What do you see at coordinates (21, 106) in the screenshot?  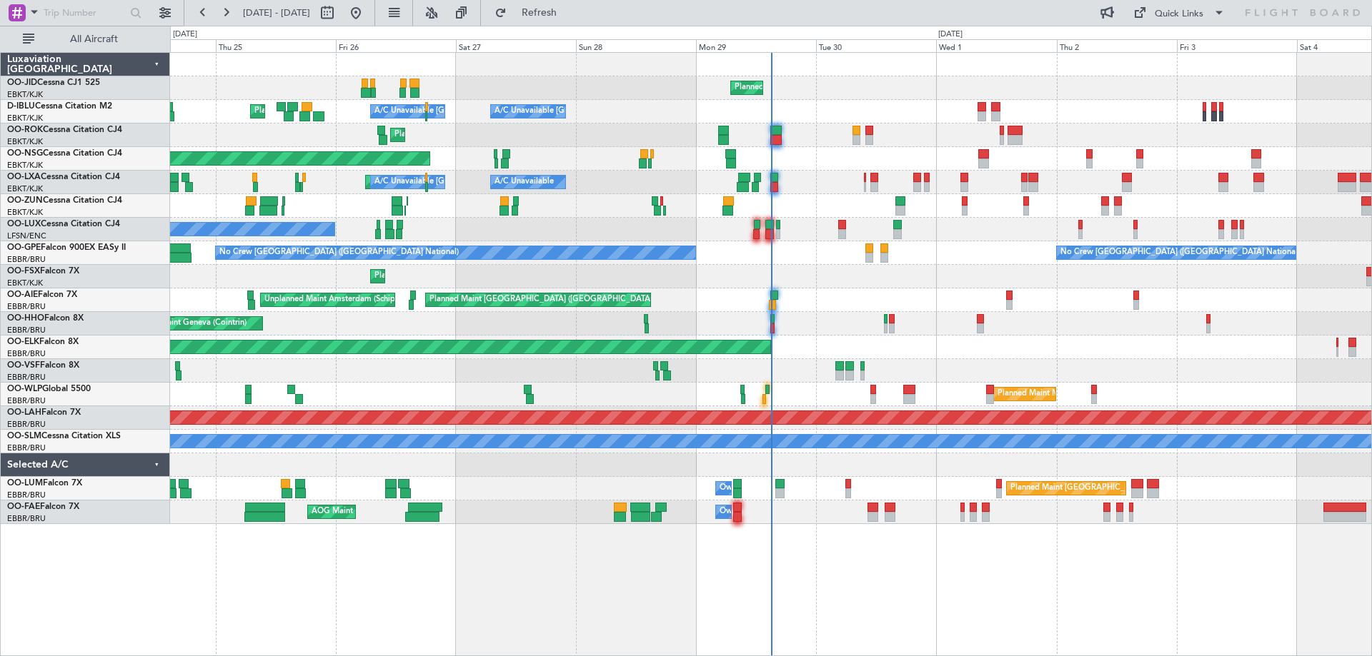 I see `span: D-IBLU` at bounding box center [21, 106].